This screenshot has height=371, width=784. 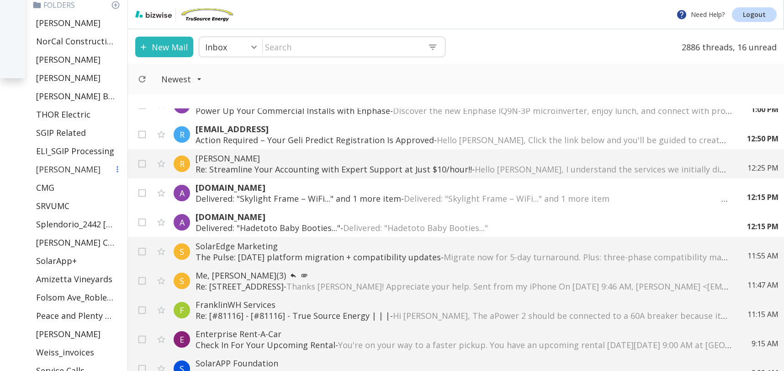 I want to click on img: bizwise, so click(x=154, y=14).